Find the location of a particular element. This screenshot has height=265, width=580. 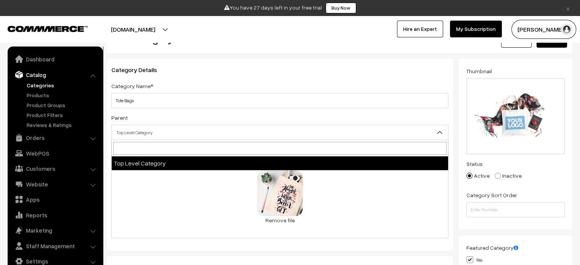

a: COMMMERCE is located at coordinates (41, 28).